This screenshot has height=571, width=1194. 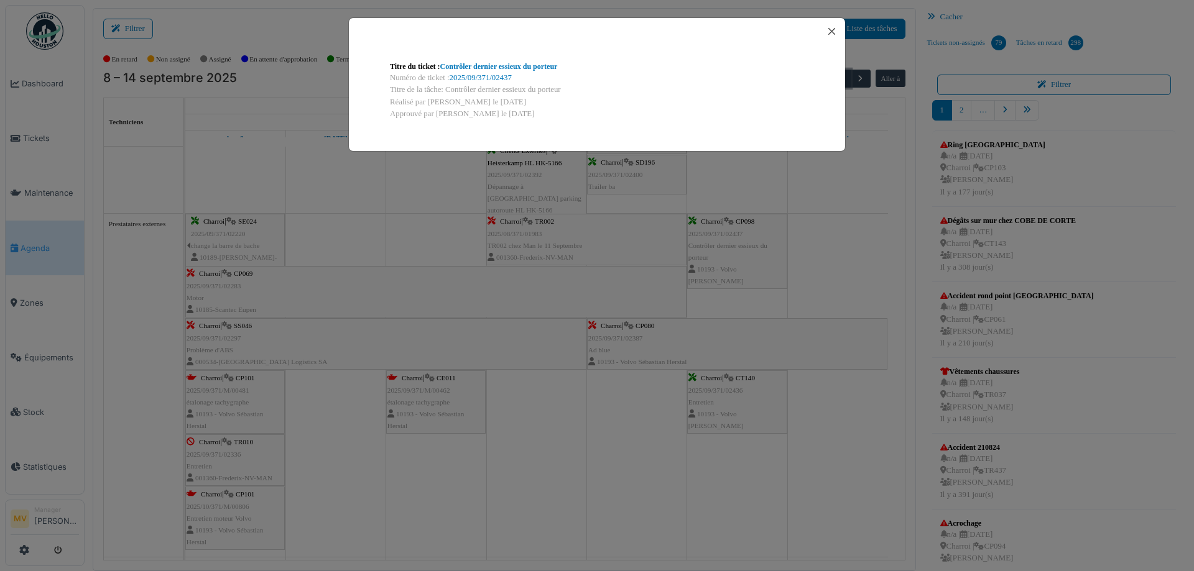 What do you see at coordinates (597, 78) in the screenshot?
I see `div: Numéro de ticket :` at bounding box center [597, 78].